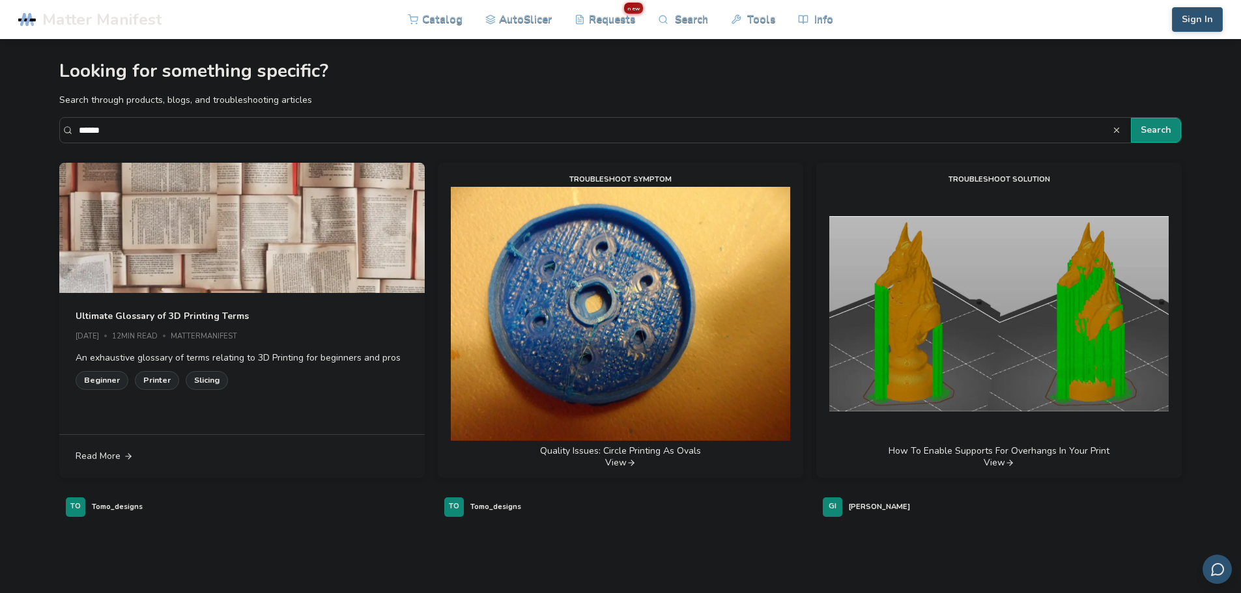 The width and height of the screenshot is (1241, 593). What do you see at coordinates (620, 179) in the screenshot?
I see `p: troubleshoot symptom` at bounding box center [620, 179].